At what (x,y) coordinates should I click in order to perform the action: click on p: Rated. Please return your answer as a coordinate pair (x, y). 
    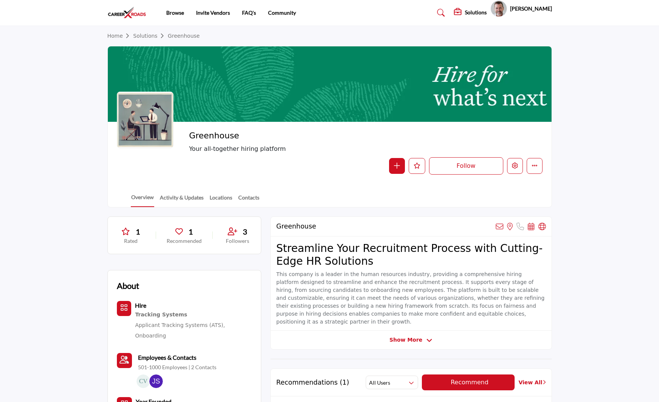
    Looking at the image, I should click on (131, 241).